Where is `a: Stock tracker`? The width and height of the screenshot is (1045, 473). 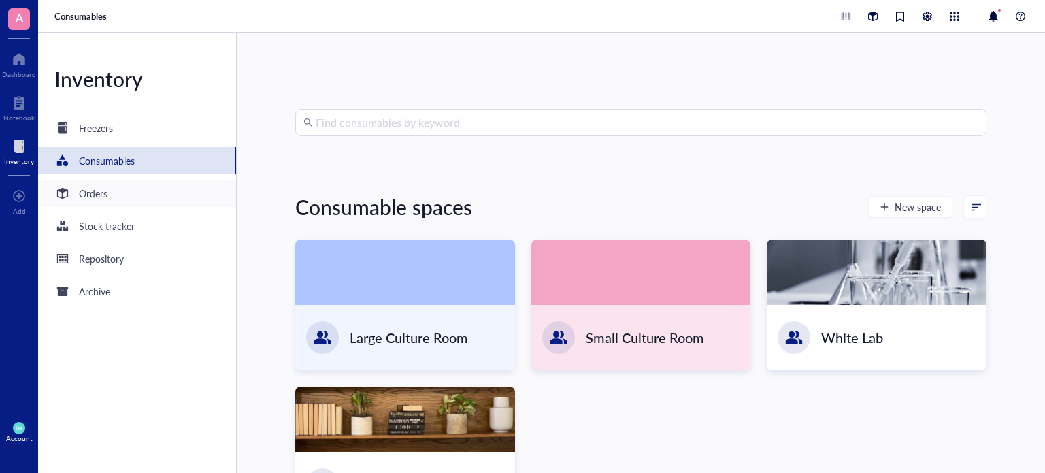
a: Stock tracker is located at coordinates (137, 226).